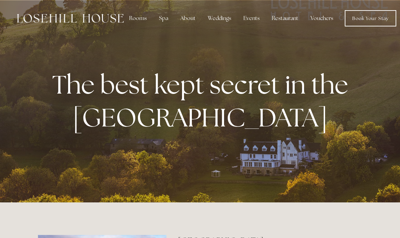 The image size is (400, 238). I want to click on div: Restaurant, so click(285, 18).